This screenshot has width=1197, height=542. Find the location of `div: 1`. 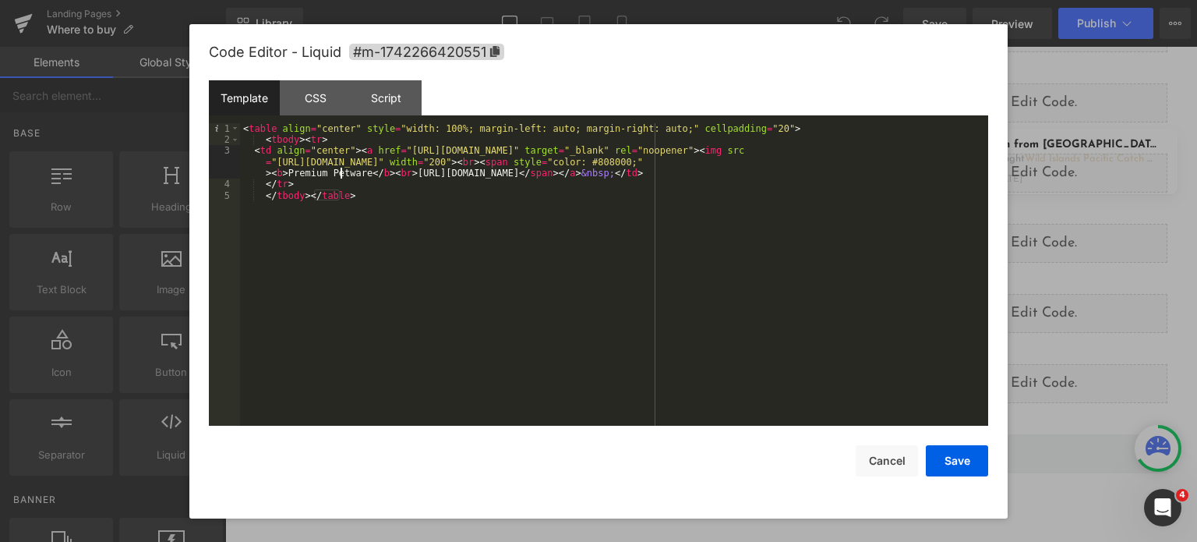

div: 1 is located at coordinates (224, 129).